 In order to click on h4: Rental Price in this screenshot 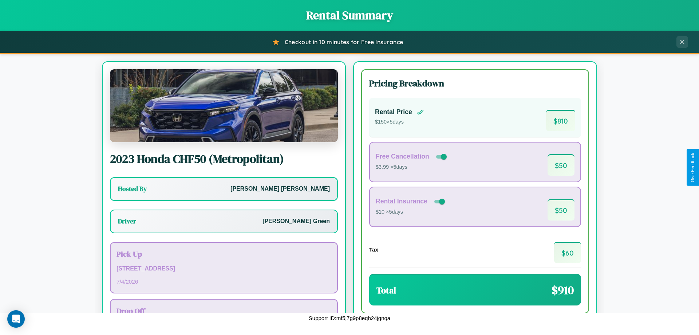, I will do `click(394, 112)`.